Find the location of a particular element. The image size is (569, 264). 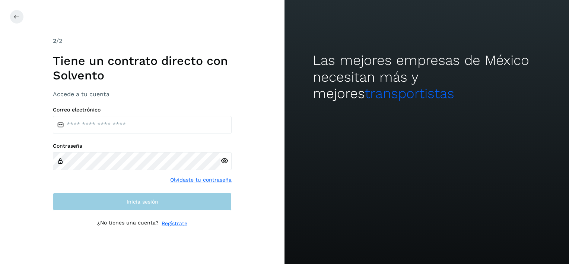

span: 2 is located at coordinates (54, 41).